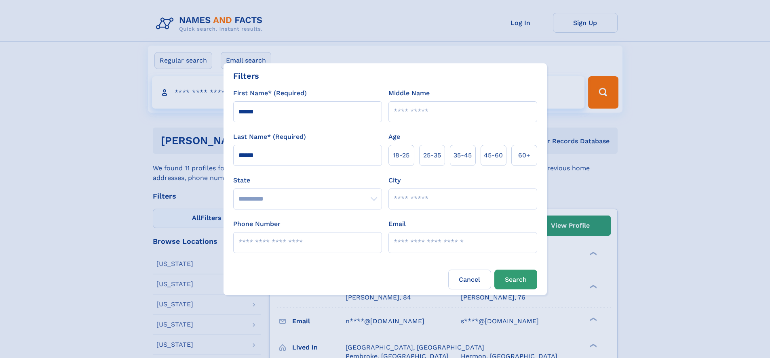 This screenshot has width=770, height=358. Describe the element at coordinates (462, 156) in the screenshot. I see `span: 35‑45` at that location.